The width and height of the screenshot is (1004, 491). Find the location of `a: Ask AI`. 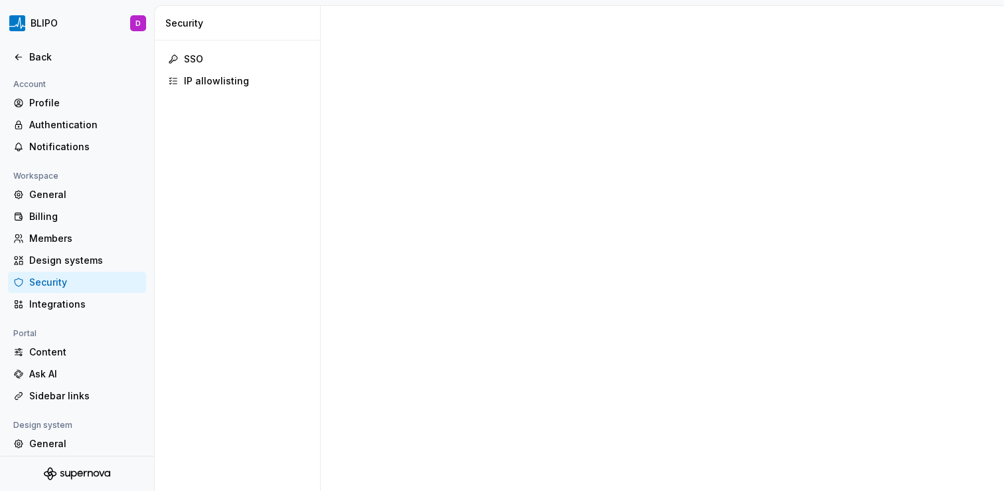

a: Ask AI is located at coordinates (77, 374).